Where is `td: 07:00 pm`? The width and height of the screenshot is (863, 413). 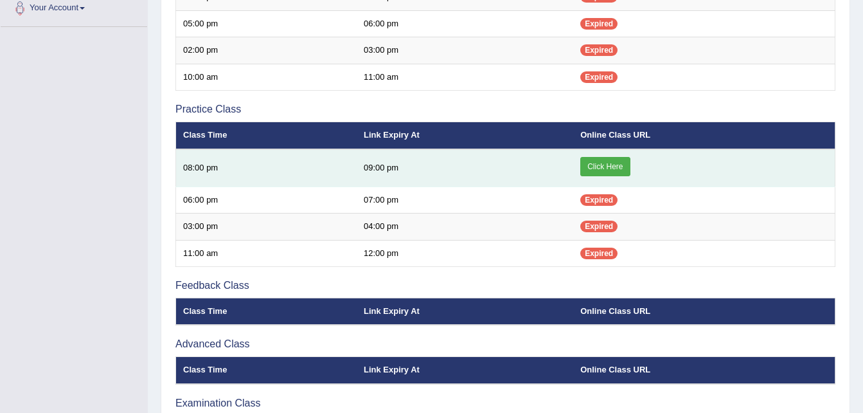
td: 07:00 pm is located at coordinates (465, 200).